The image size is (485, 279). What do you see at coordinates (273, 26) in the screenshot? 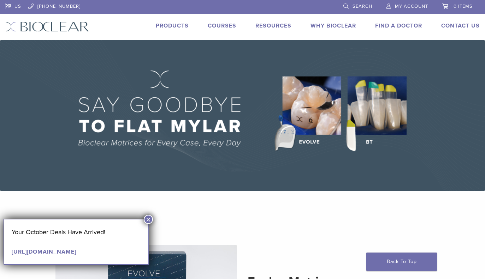
I see `a: Resources` at bounding box center [273, 26].